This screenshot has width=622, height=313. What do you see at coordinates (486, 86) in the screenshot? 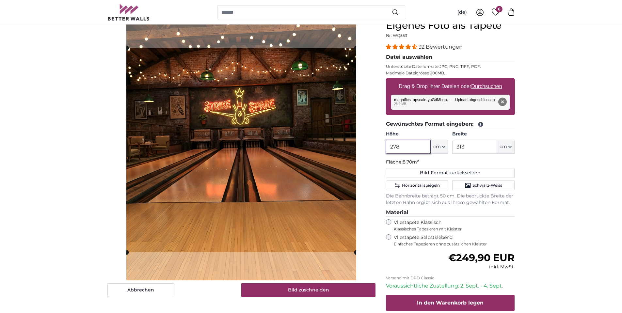
I see `u: Durchsuchen` at bounding box center [486, 86].